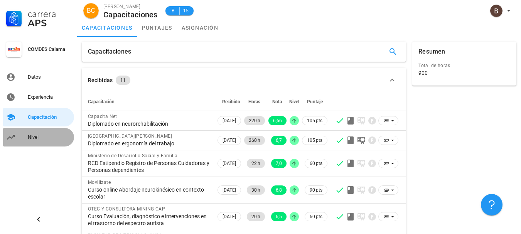 Image resolution: width=521 pixels, height=234 pixels. I want to click on a: asignación, so click(200, 28).